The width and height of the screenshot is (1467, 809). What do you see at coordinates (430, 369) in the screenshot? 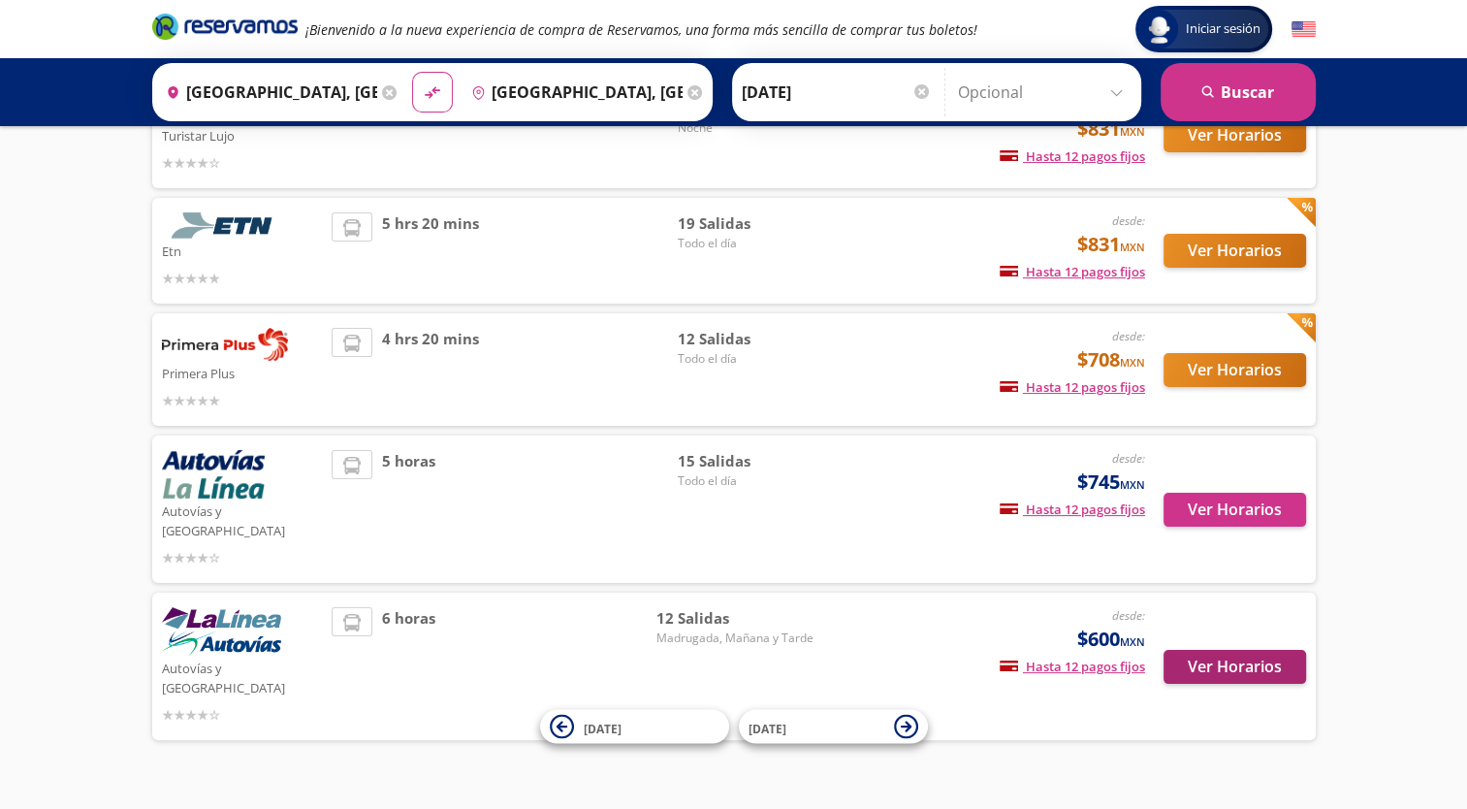
I see `span: 4 hrs 20 mins` at bounding box center [430, 369].